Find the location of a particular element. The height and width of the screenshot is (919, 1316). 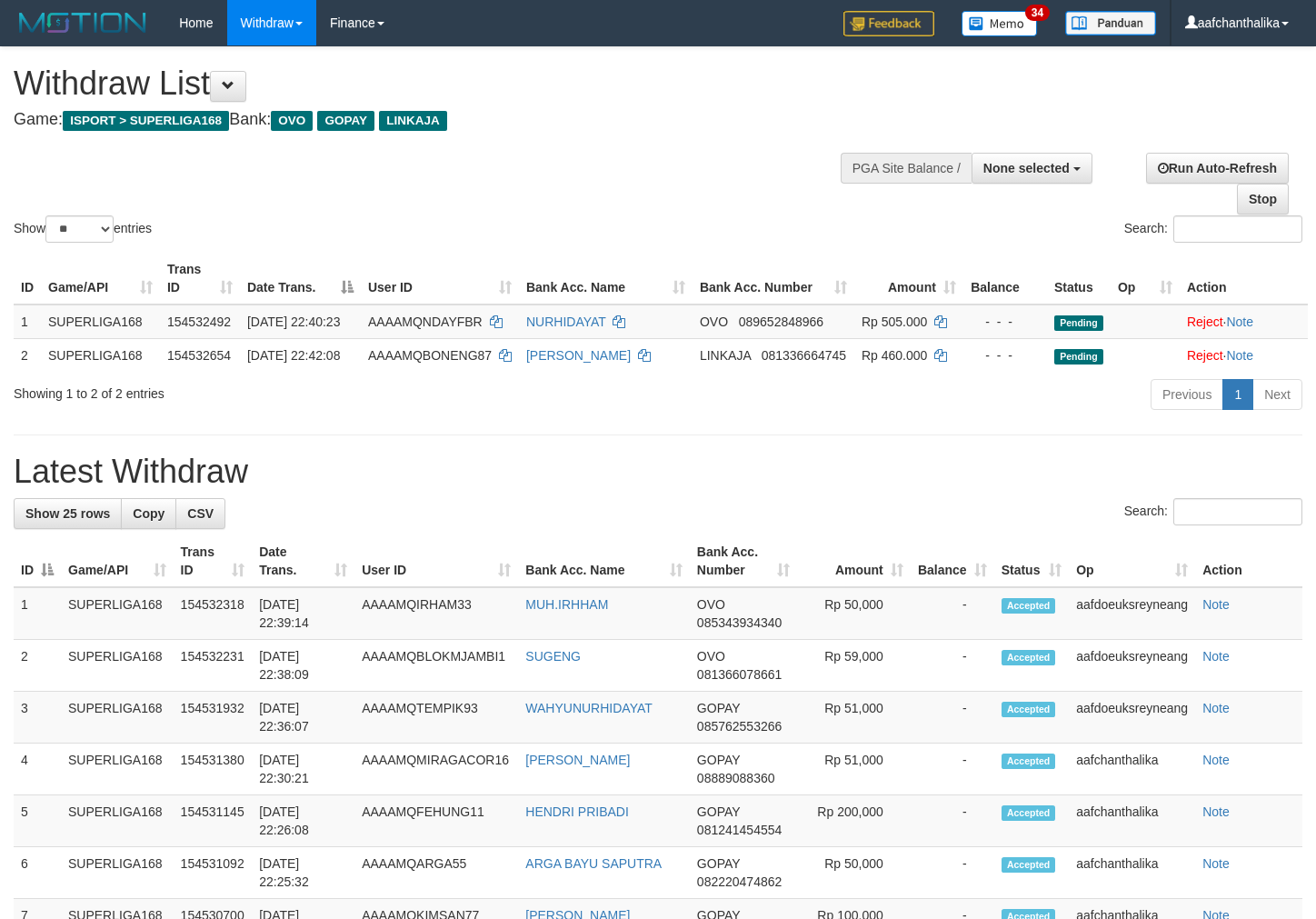

img: MOTION_logo.png is located at coordinates (83, 23).